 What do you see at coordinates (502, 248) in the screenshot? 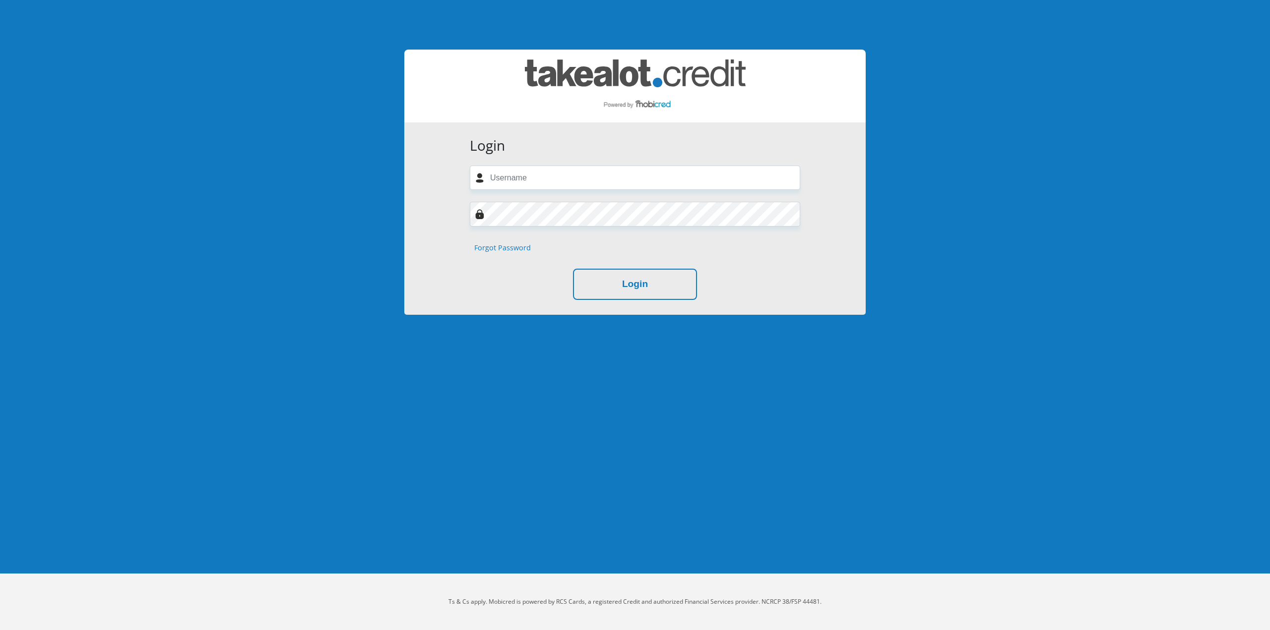
I see `a: Forgot Password` at bounding box center [502, 248].